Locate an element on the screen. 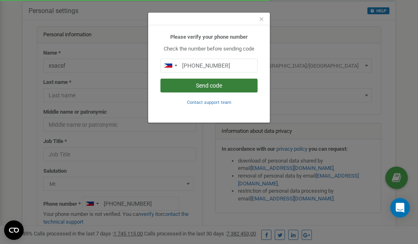 The height and width of the screenshot is (244, 418). p: Check the number before sending code is located at coordinates (209, 49).